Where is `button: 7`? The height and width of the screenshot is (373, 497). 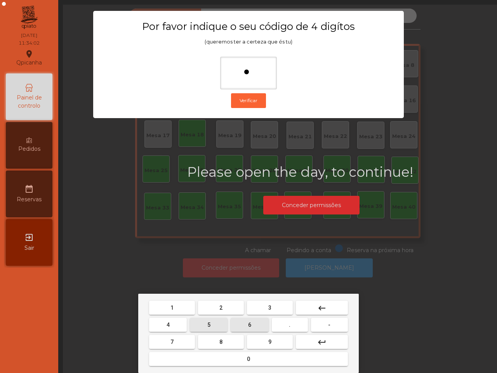 button: 7 is located at coordinates (172, 342).